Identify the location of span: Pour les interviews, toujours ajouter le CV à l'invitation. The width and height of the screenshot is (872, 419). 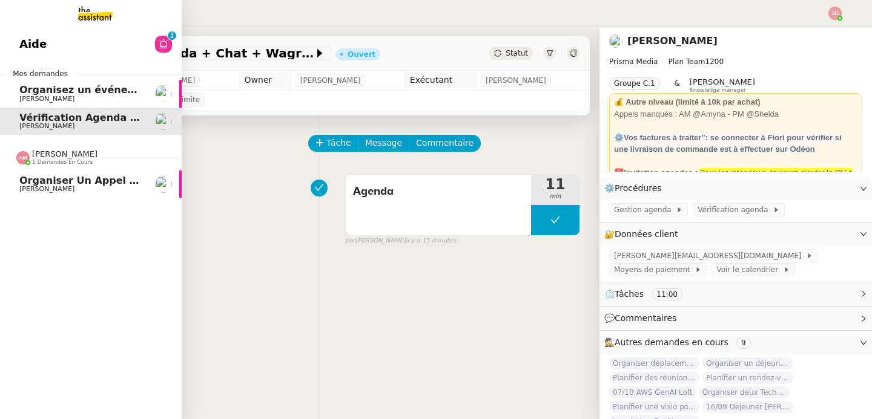
(733, 179).